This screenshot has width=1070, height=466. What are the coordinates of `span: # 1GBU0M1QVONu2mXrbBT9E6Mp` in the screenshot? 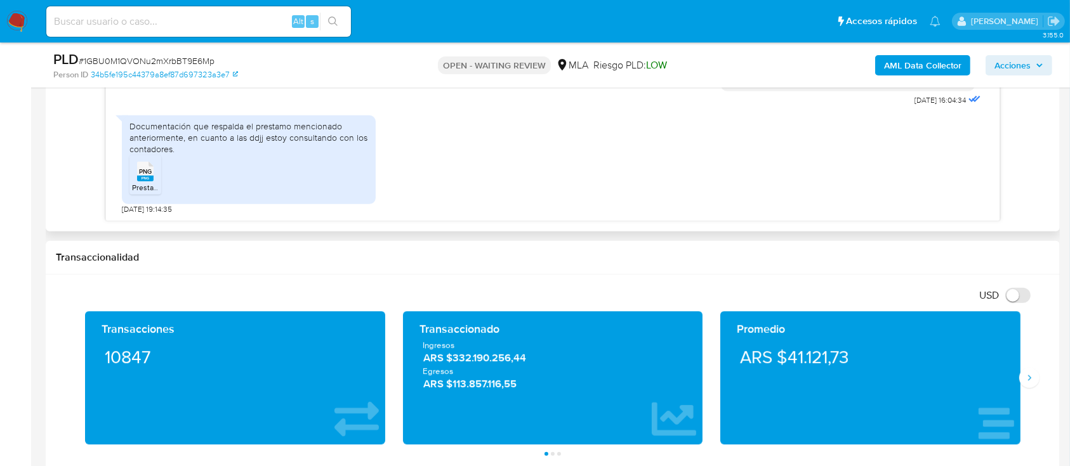 It's located at (147, 61).